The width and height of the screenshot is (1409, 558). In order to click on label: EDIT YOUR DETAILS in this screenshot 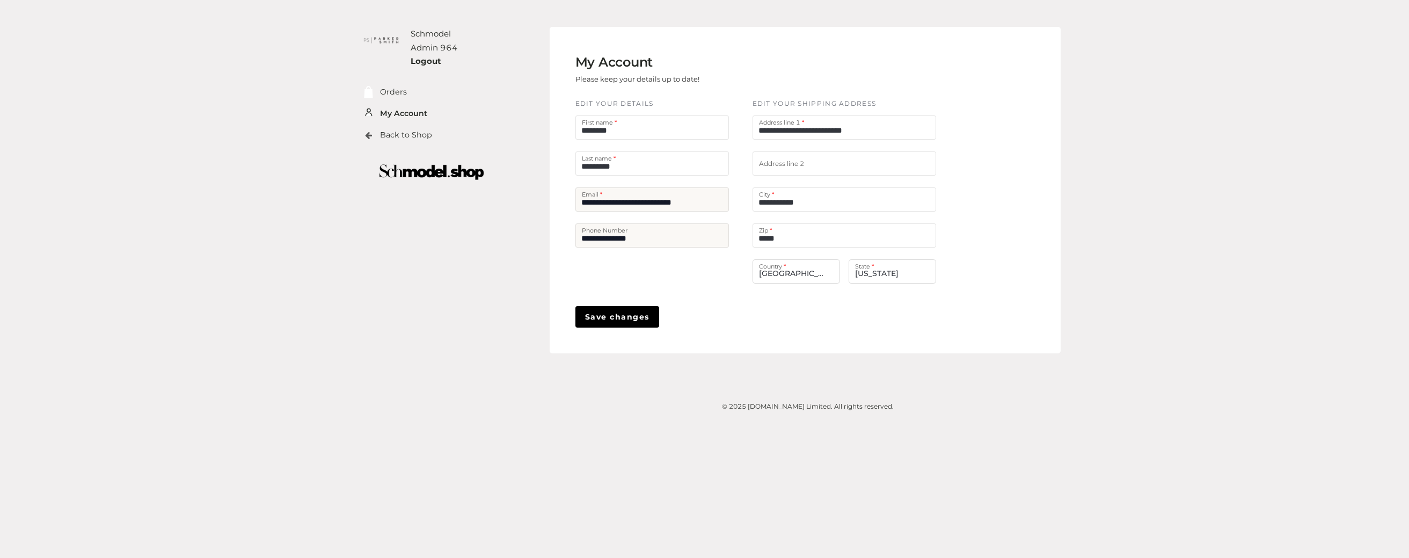, I will do `click(615, 104)`.